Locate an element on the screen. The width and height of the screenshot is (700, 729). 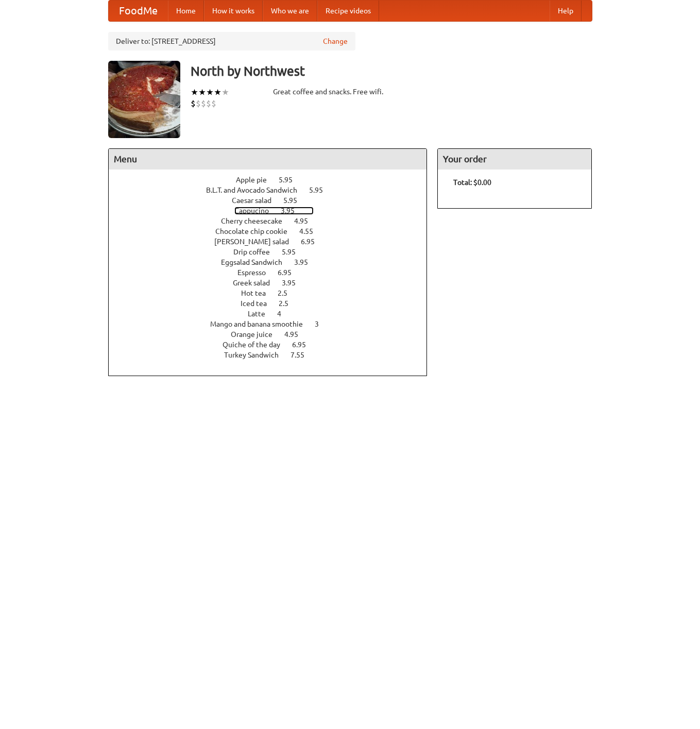
a: Turkey Sandwich 7.55 is located at coordinates (274, 355).